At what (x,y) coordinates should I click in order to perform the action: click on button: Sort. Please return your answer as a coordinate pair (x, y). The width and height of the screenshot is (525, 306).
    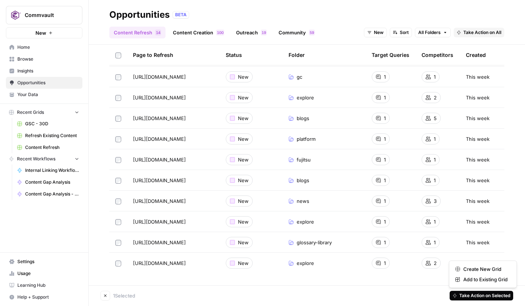
    Looking at the image, I should click on (401, 32).